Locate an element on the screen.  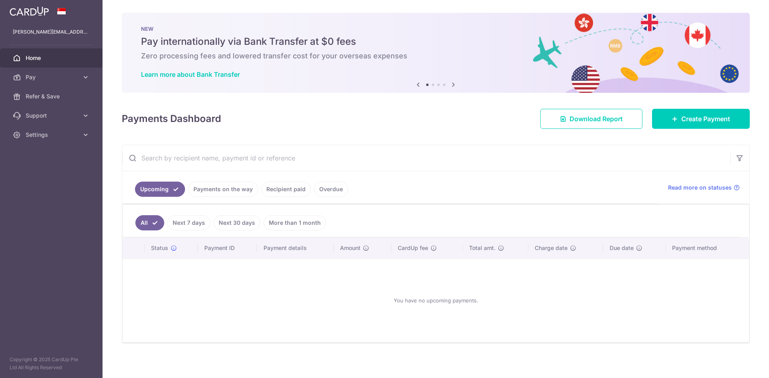
span: Support is located at coordinates (52, 116).